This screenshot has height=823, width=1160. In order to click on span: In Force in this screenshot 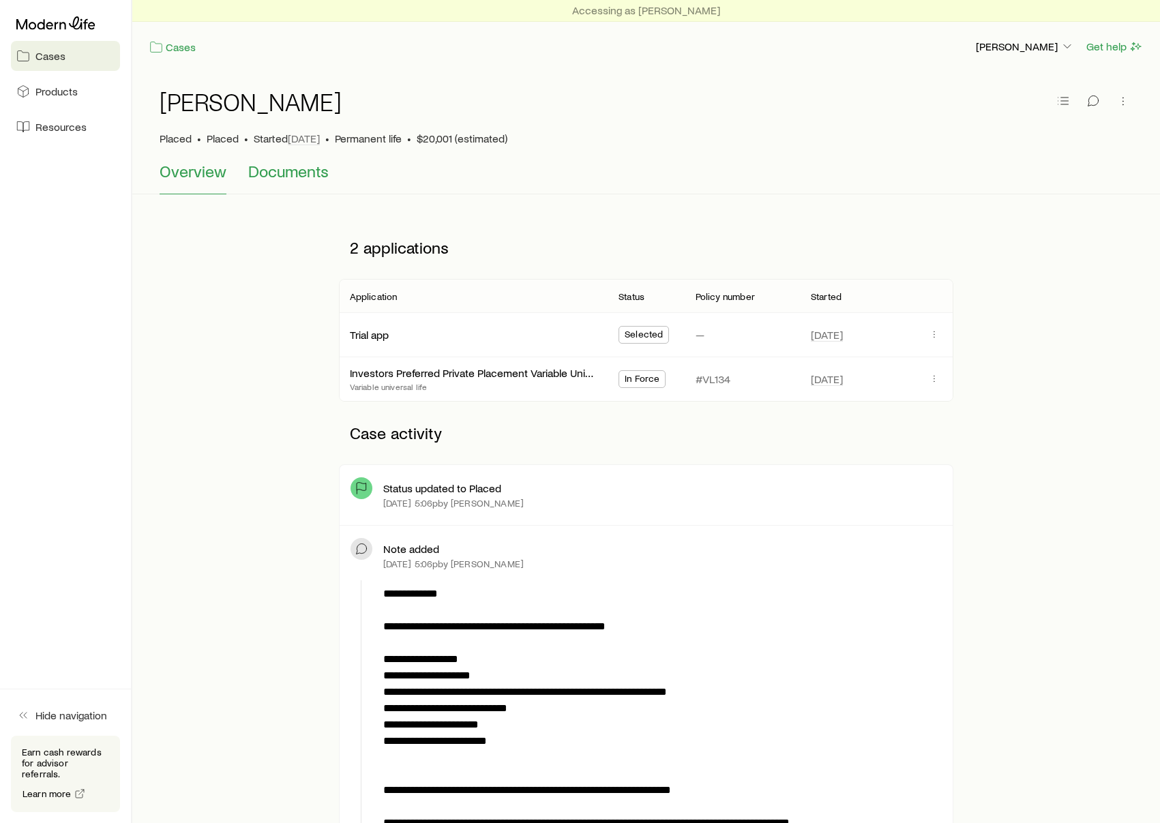, I will do `click(642, 380)`.